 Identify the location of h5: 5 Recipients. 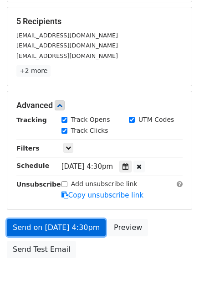
(100, 21).